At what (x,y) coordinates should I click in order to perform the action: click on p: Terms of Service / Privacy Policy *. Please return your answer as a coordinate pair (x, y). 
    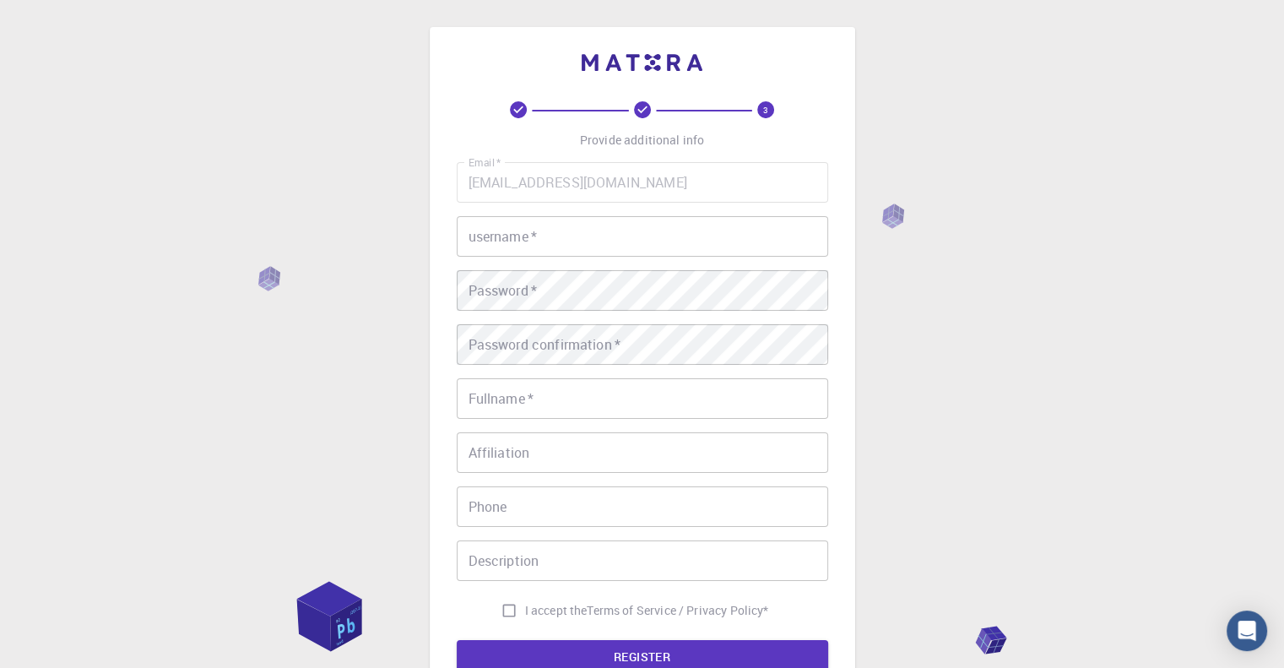
    Looking at the image, I should click on (677, 611).